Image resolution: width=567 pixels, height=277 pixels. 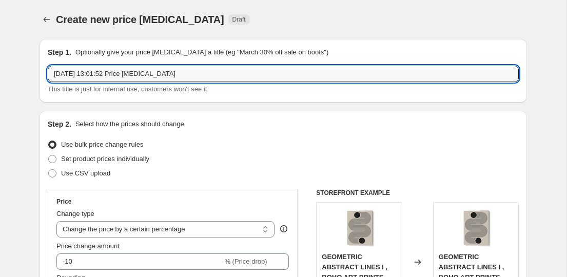 What do you see at coordinates (284, 229) in the screenshot?
I see `div: help` at bounding box center [284, 229].